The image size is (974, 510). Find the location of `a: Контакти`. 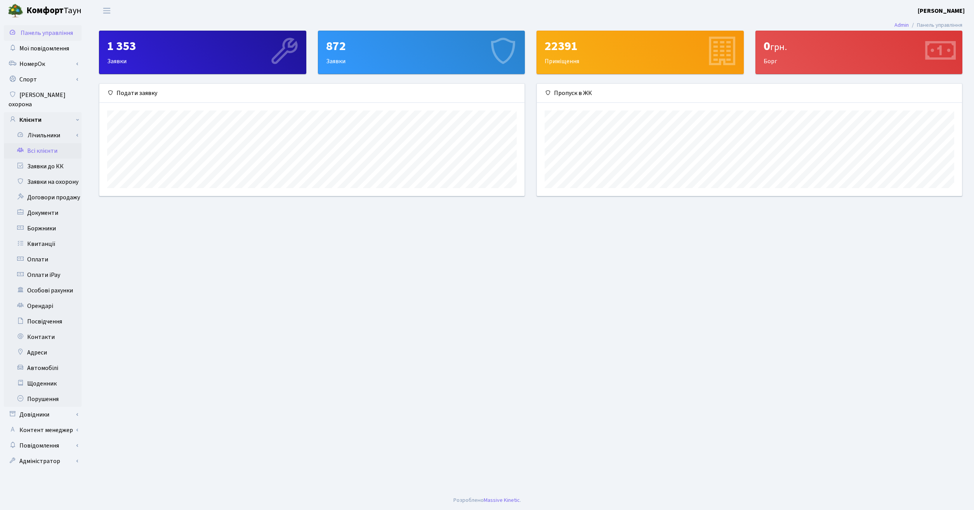

a: Контакти is located at coordinates (43, 337).